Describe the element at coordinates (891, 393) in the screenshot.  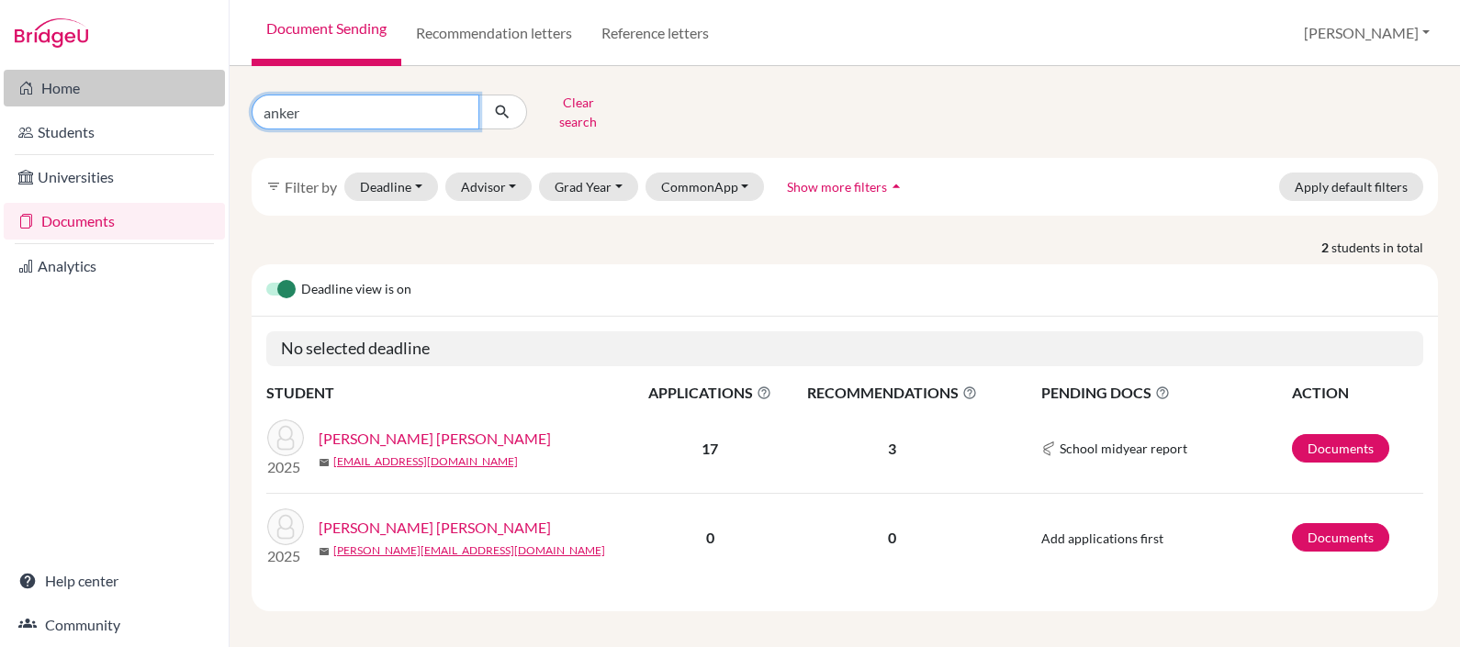
I see `span: RECOMMENDATIONS` at that location.